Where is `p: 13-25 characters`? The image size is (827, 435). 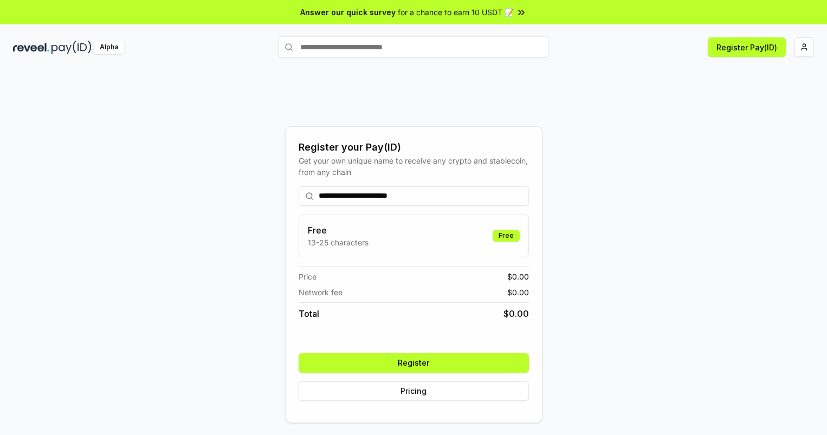 p: 13-25 characters is located at coordinates (338, 242).